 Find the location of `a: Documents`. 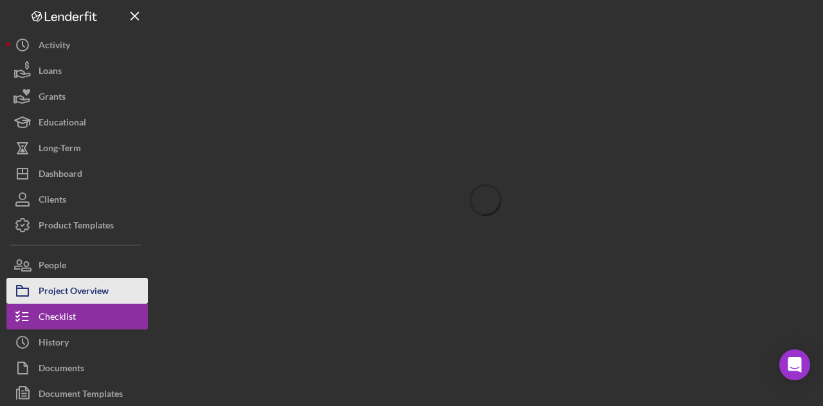

a: Documents is located at coordinates (77, 368).